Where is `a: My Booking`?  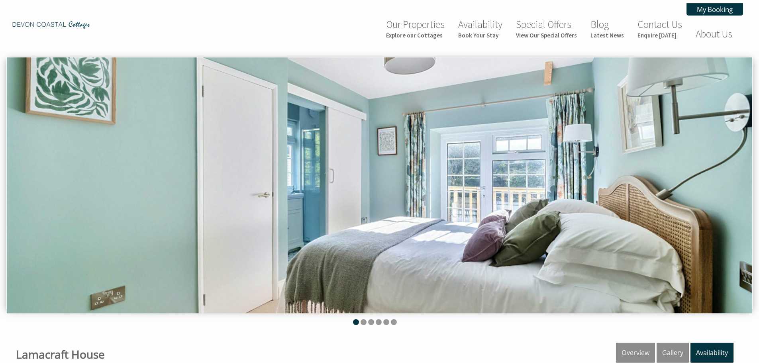 a: My Booking is located at coordinates (714, 9).